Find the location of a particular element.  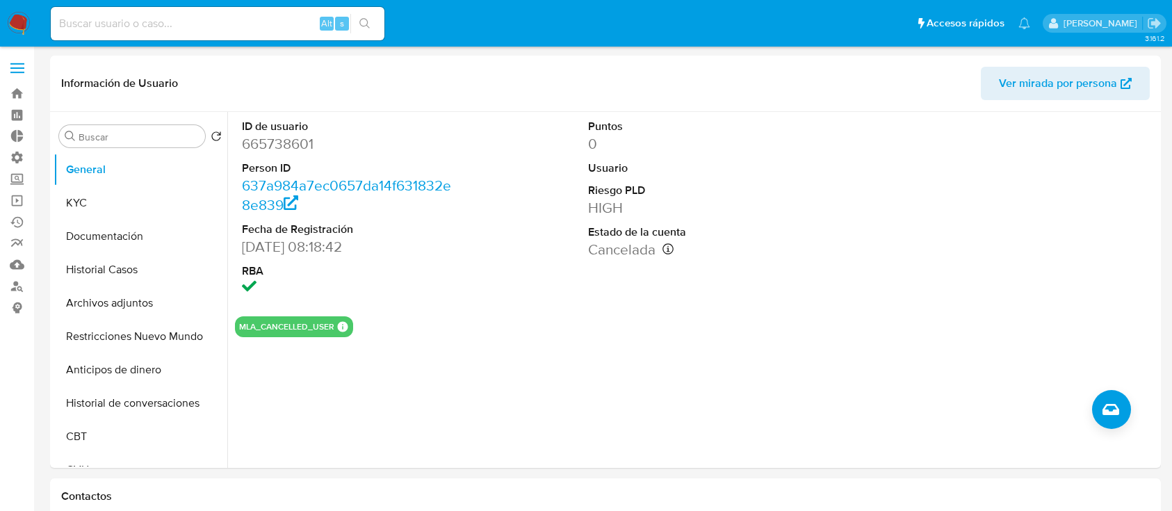

dt: Fecha de Registración is located at coordinates (350, 229).